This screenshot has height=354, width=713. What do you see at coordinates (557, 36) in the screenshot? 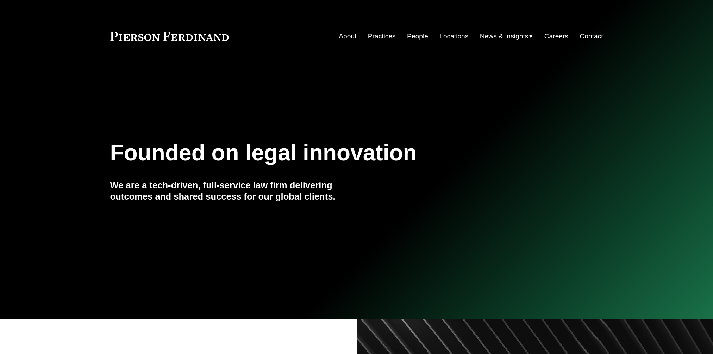
I see `a: Careers` at bounding box center [557, 36].